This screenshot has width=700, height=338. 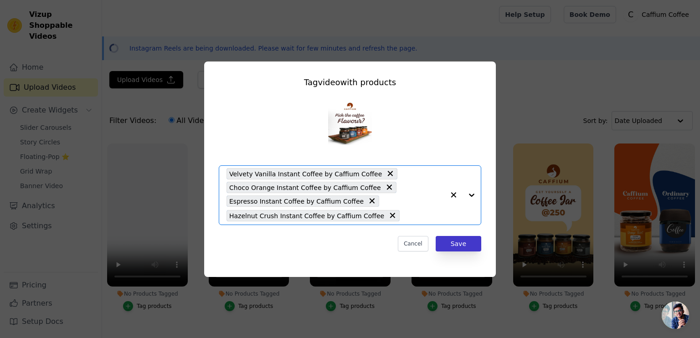 I want to click on span: Velvety Vanilla Instant Coffee by Caffium Coffee, so click(x=306, y=174).